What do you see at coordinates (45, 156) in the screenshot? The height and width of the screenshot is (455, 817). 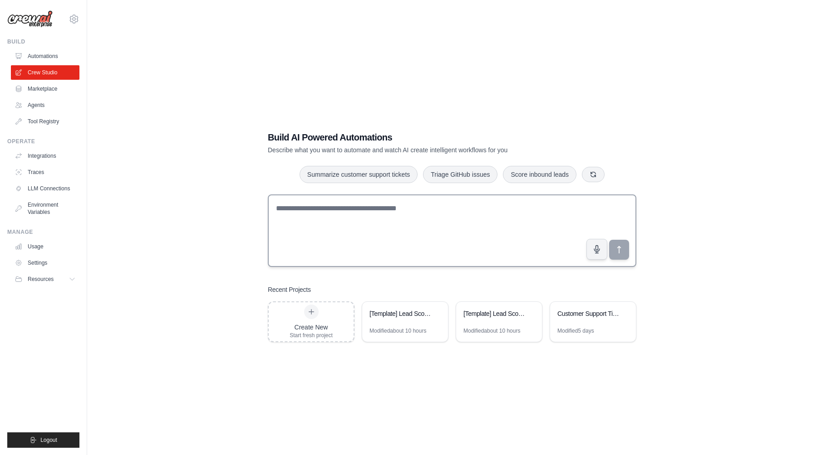 I see `a: Integrations` at bounding box center [45, 156].